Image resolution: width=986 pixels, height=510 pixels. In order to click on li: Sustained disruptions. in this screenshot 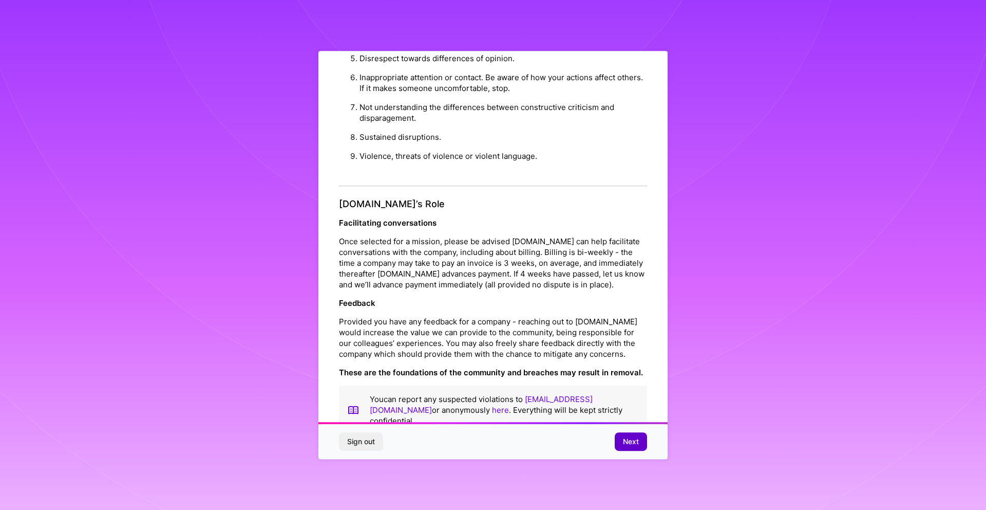, I will do `click(503, 137)`.